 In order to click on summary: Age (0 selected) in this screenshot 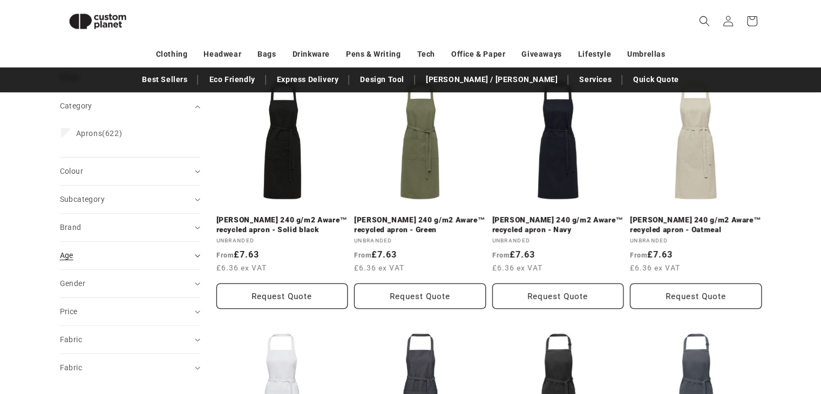, I will do `click(130, 255)`.